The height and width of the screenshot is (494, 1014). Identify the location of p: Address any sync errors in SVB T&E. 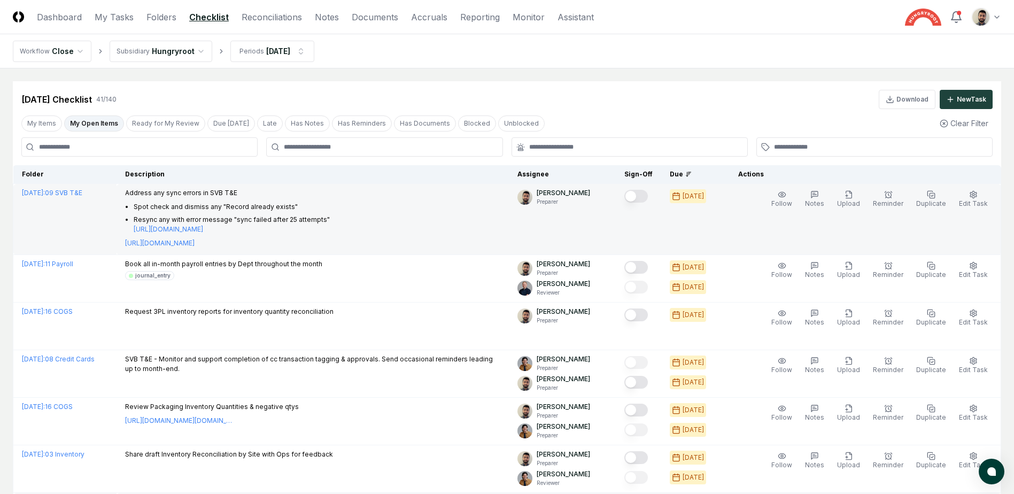
(227, 193).